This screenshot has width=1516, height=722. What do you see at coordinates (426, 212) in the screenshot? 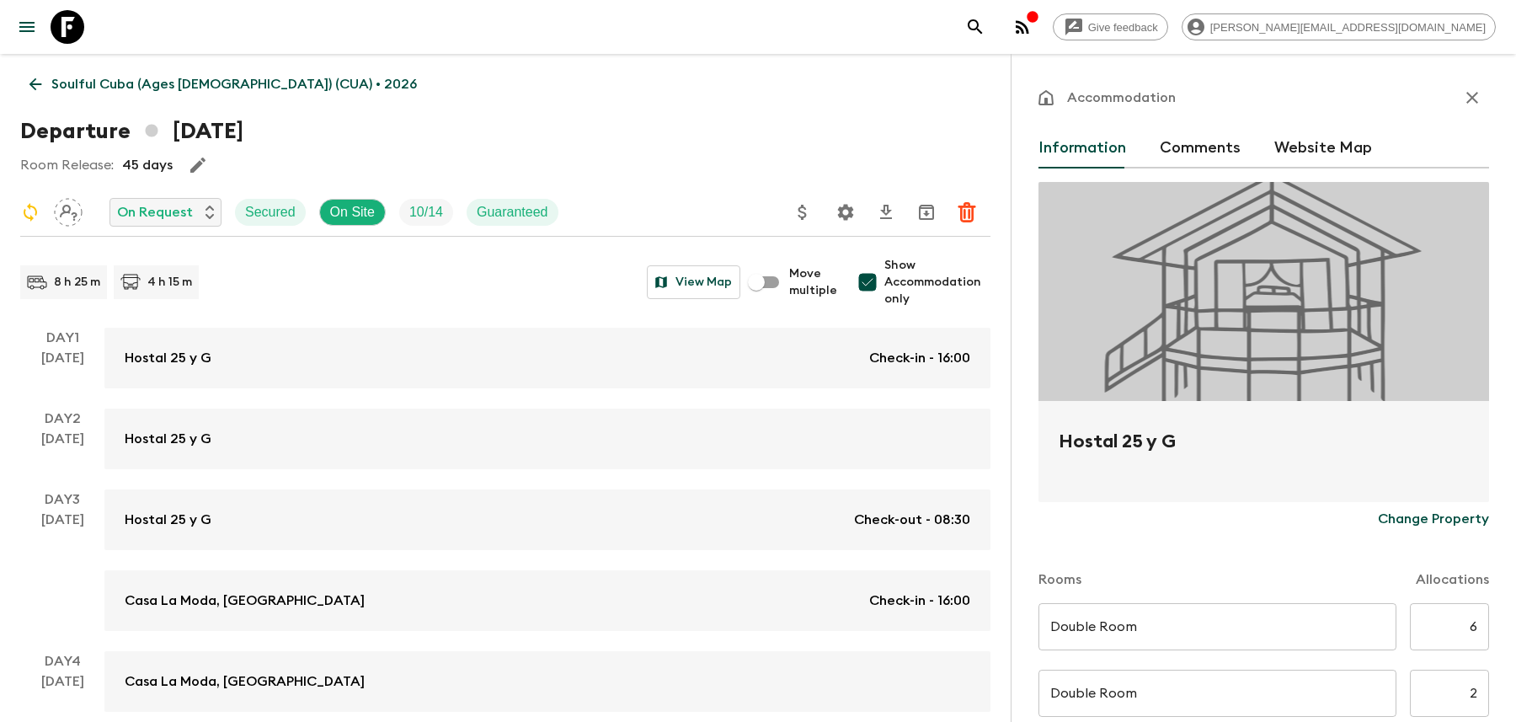
I see `p: 10 / 14` at bounding box center [426, 212].